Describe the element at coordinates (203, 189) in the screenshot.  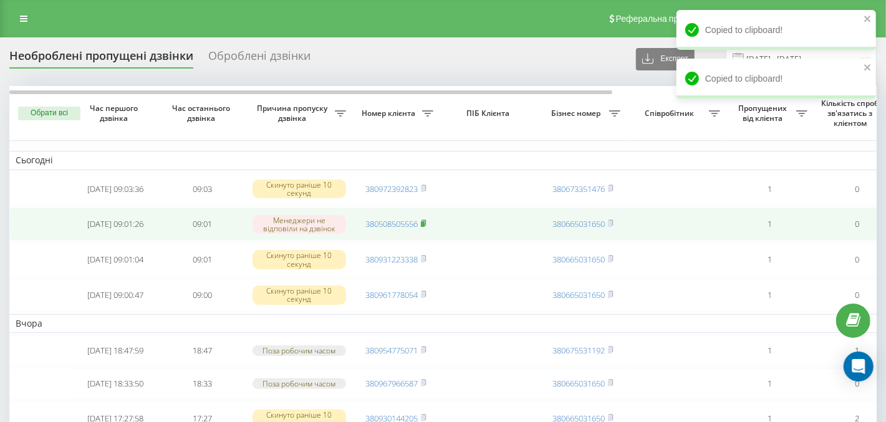
I see `td: 09:03` at that location.